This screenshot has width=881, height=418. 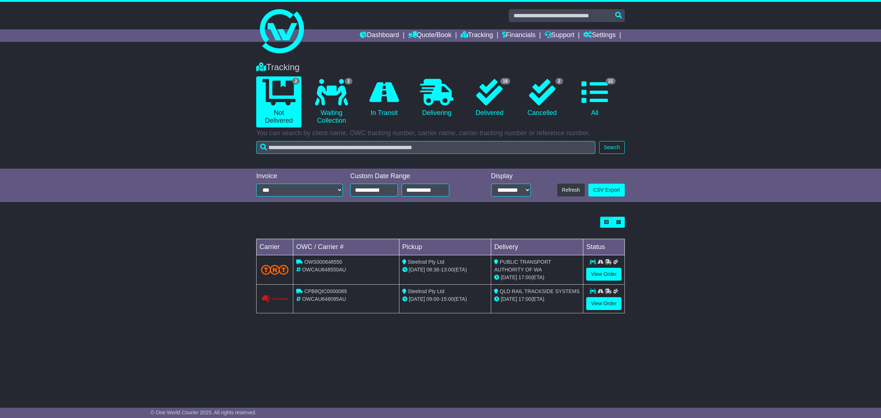 I want to click on td: Carrier, so click(x=275, y=247).